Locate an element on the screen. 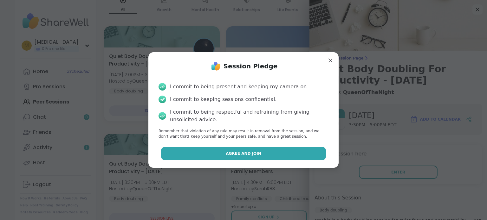  h1: Session Pledge is located at coordinates (250, 66).